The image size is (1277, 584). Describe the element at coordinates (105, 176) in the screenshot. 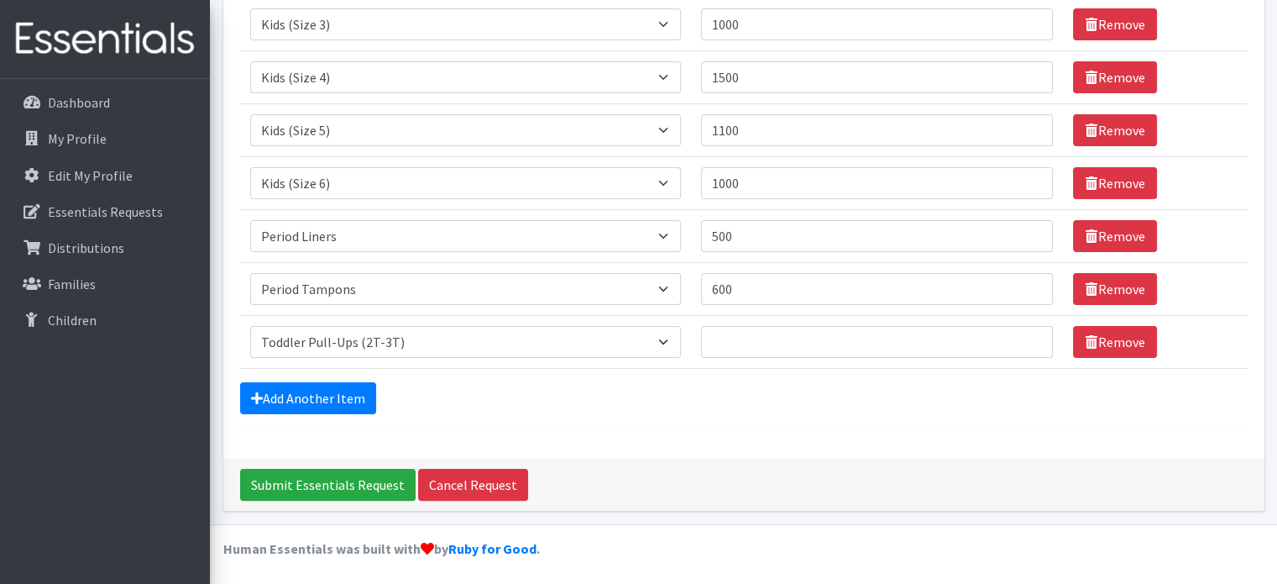

I see `a: Edit My Profile` at that location.